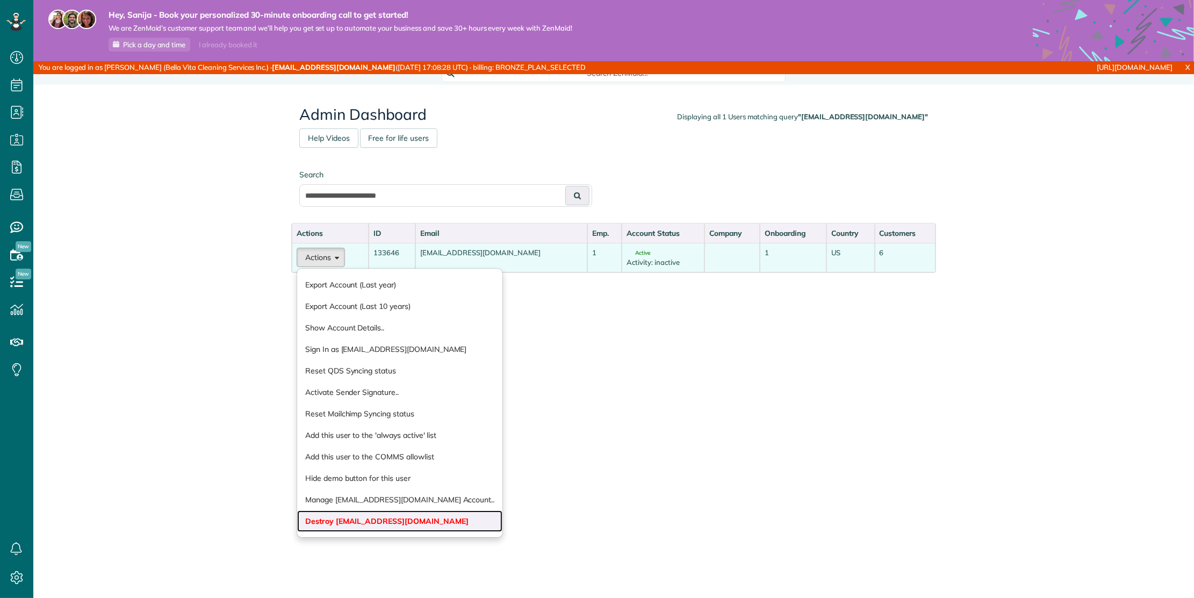 This screenshot has height=598, width=1194. What do you see at coordinates (228, 45) in the screenshot?
I see `div: I already booked it` at bounding box center [228, 45].